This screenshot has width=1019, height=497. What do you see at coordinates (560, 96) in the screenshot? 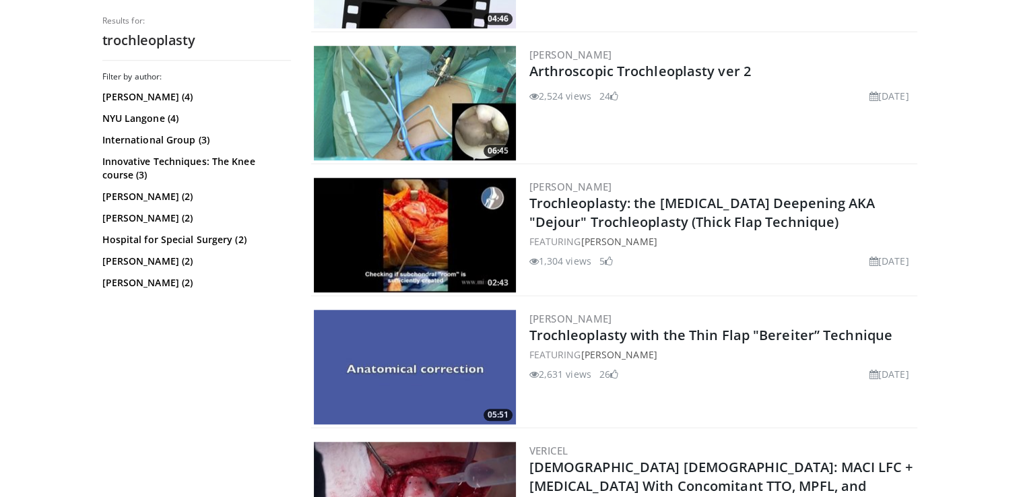
I see `li: 2,524 views` at bounding box center [560, 96].